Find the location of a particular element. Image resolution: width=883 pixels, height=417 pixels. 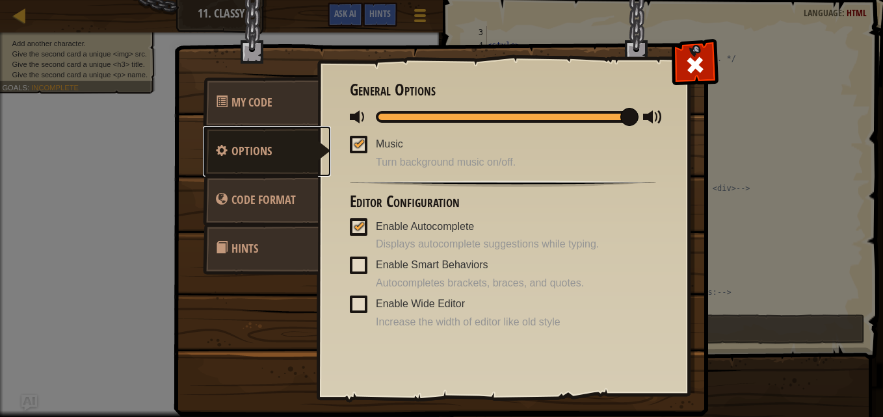

a: My Code is located at coordinates (261, 103).